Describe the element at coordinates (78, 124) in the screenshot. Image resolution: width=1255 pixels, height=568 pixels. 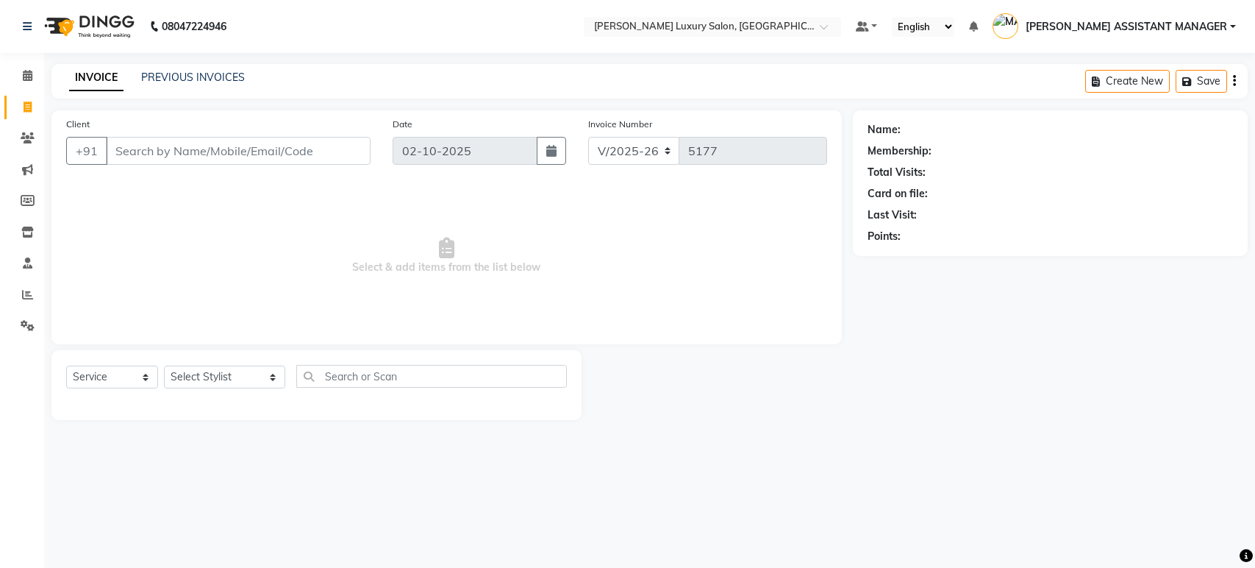
I see `label: Client` at that location.